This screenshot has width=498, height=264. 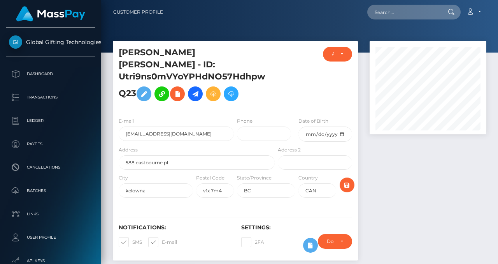 I want to click on label: Country, so click(x=308, y=178).